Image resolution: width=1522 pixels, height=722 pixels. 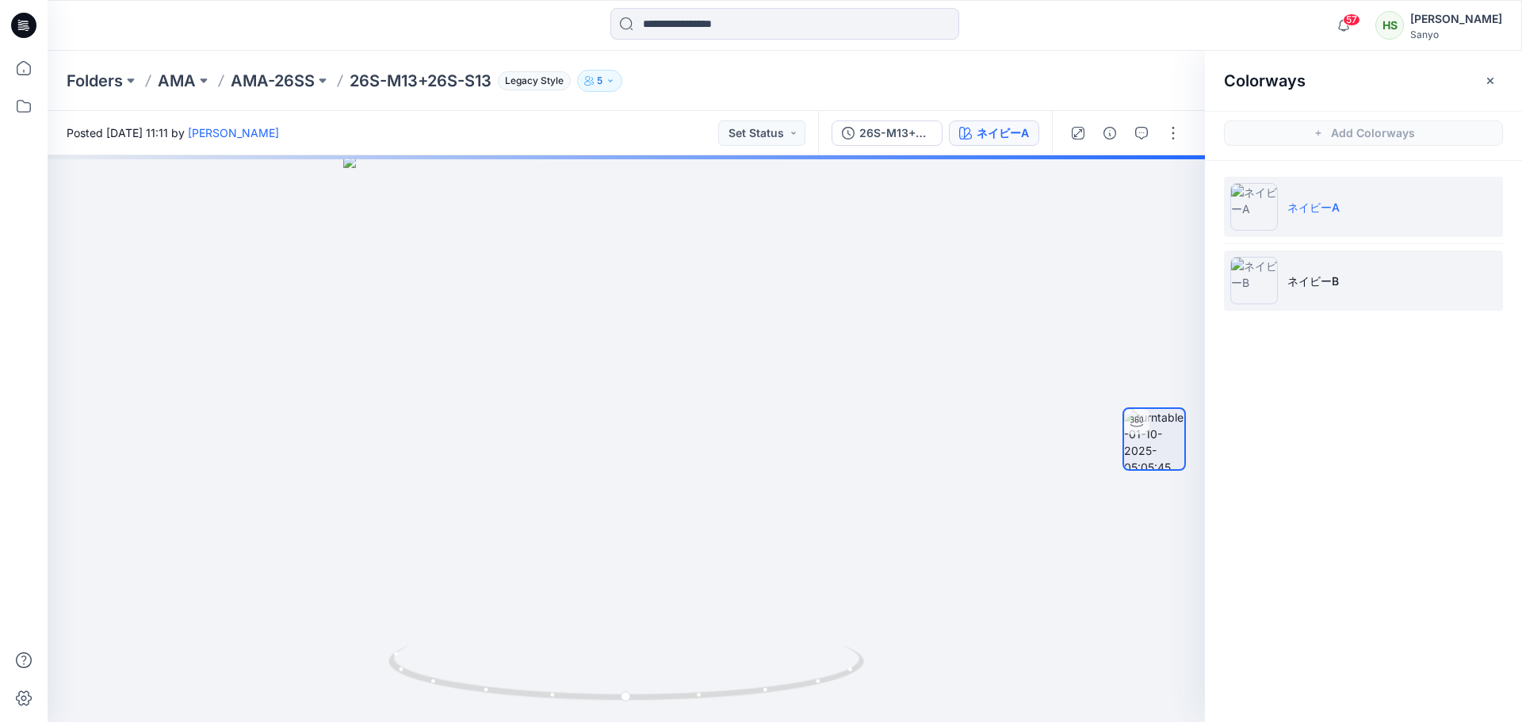 What do you see at coordinates (1254, 281) in the screenshot?
I see `img: ネイビーB` at bounding box center [1254, 281].